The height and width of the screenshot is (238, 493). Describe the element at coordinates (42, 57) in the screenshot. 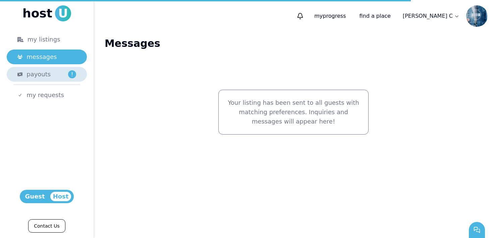

I see `span: messages` at that location.